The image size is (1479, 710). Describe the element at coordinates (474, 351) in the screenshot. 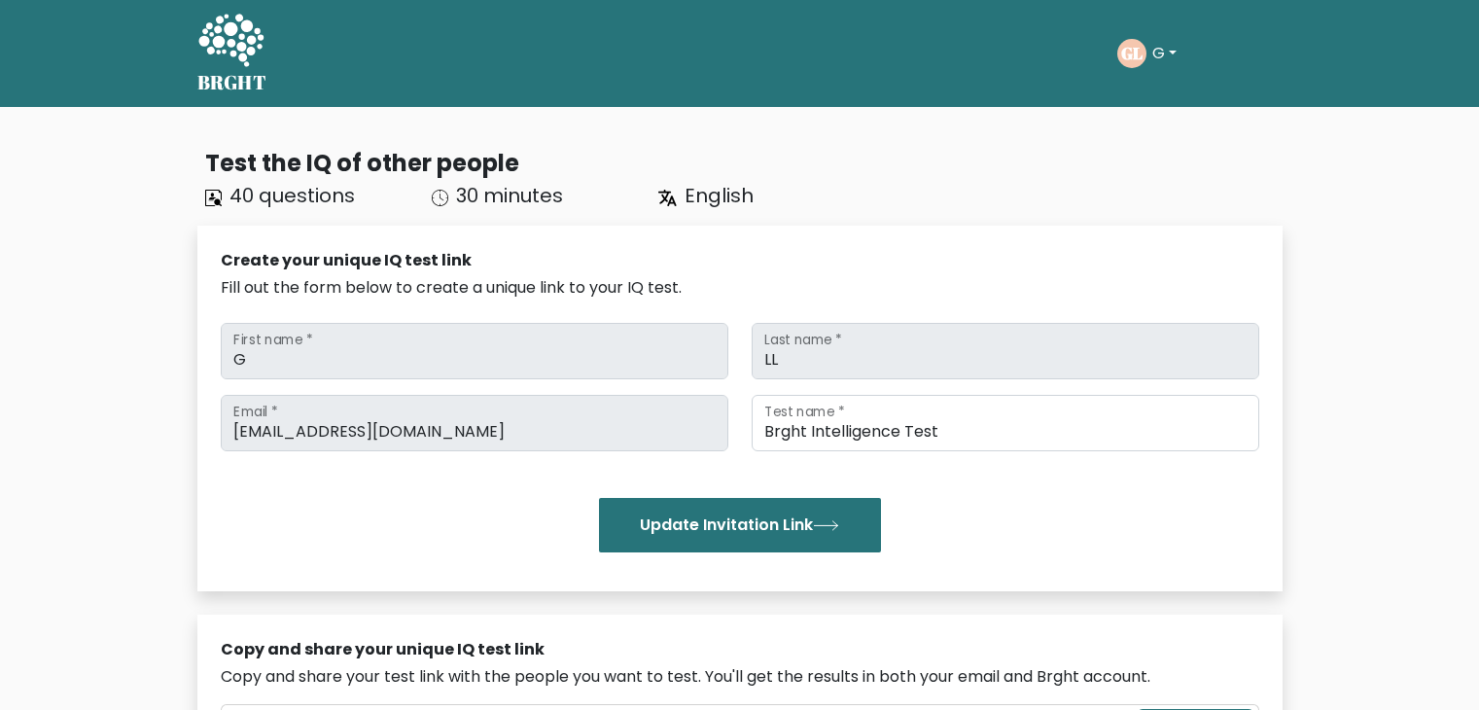

I see `input: First name` at that location.